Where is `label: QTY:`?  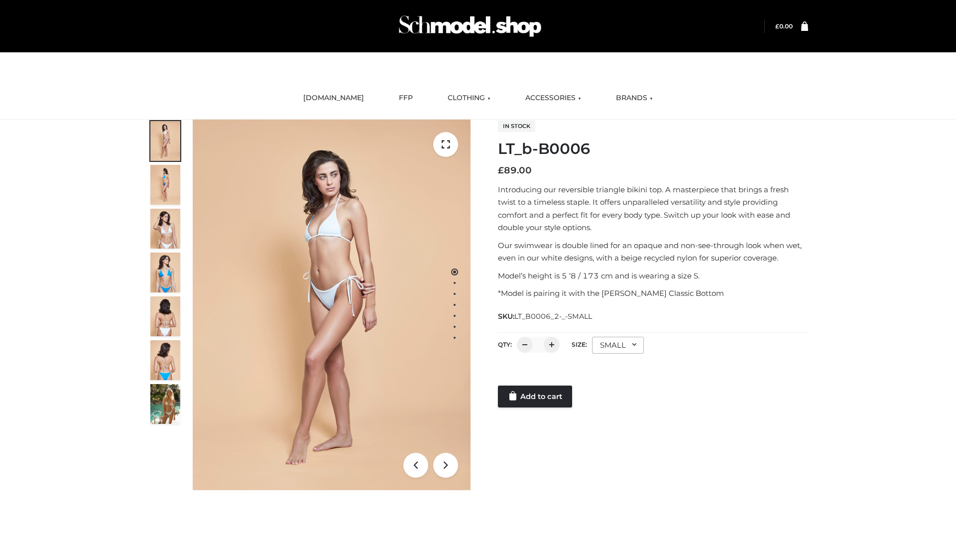 label: QTY: is located at coordinates (505, 344).